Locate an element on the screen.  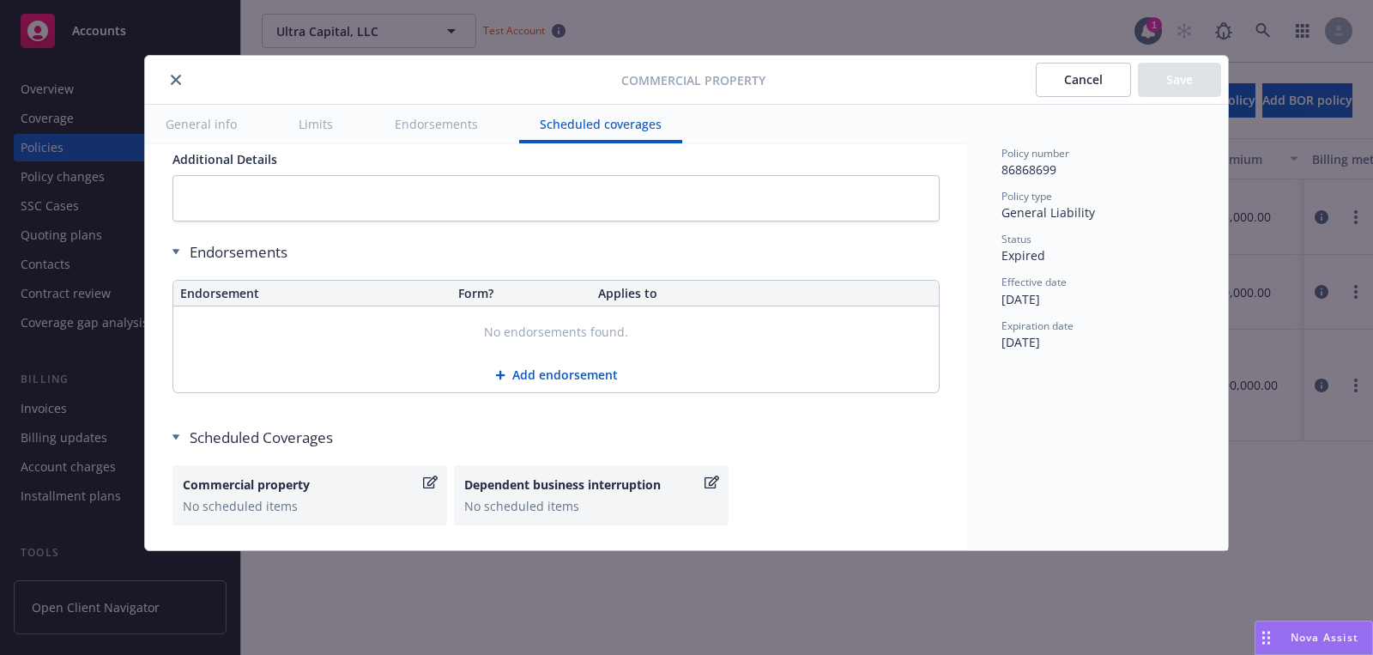
button: close is located at coordinates (176, 80).